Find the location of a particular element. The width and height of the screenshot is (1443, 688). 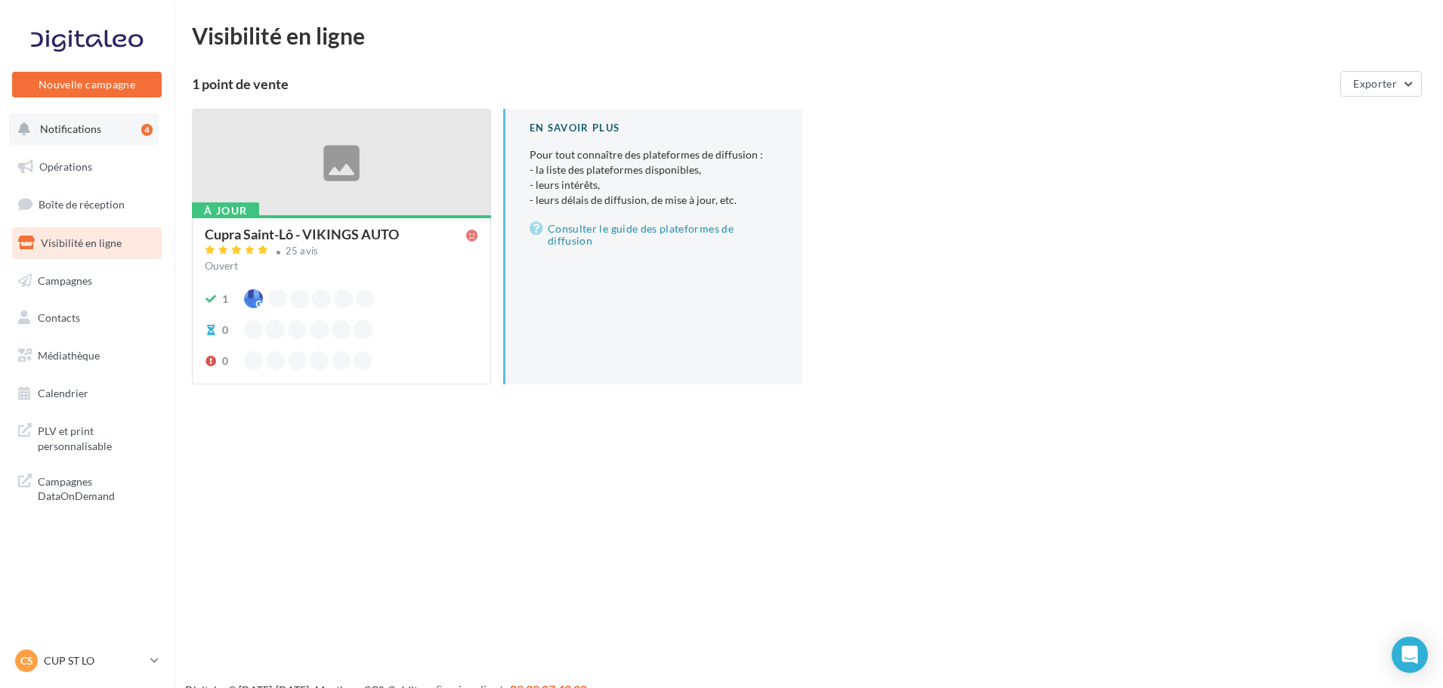

div: À jour is located at coordinates (225, 211).